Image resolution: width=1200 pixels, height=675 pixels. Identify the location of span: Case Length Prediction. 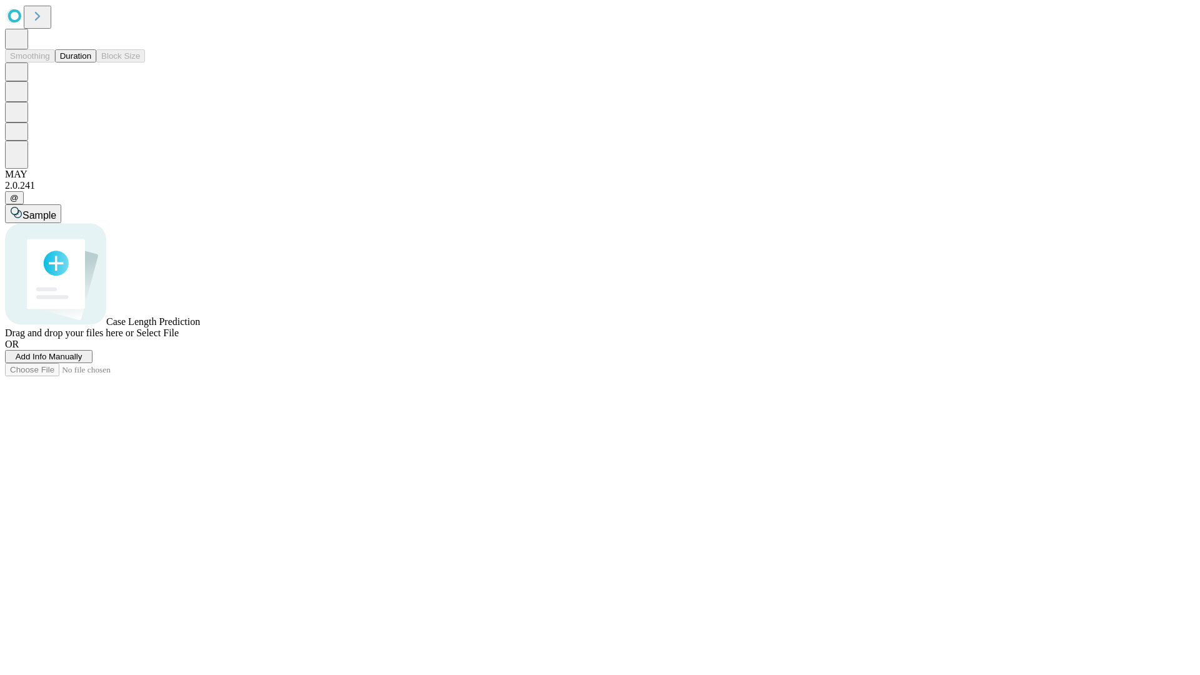
(153, 321).